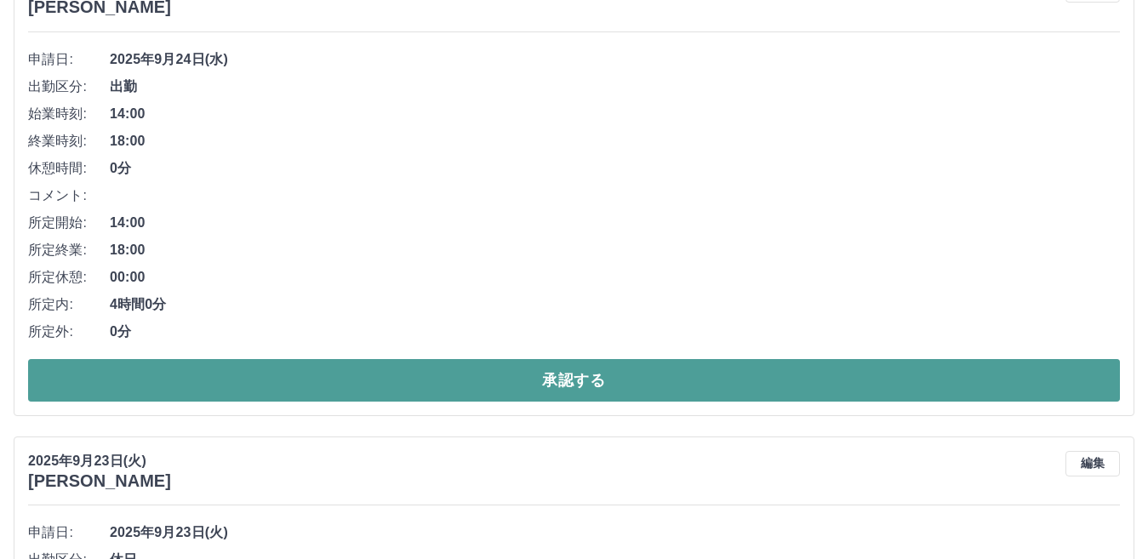 This screenshot has height=559, width=1148. Describe the element at coordinates (69, 250) in the screenshot. I see `span: 所定終業:` at that location.